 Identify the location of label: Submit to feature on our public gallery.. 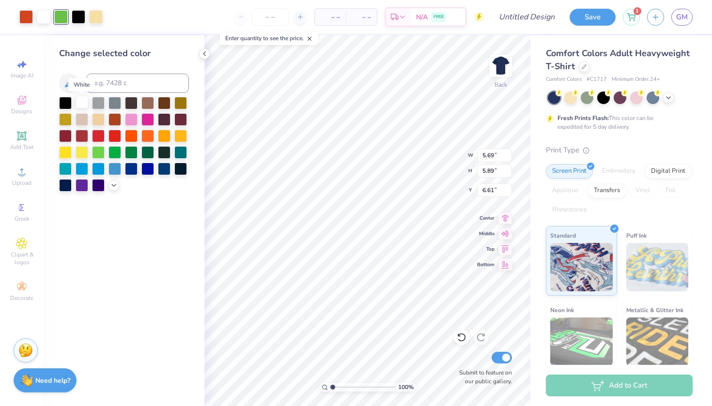
(483, 377).